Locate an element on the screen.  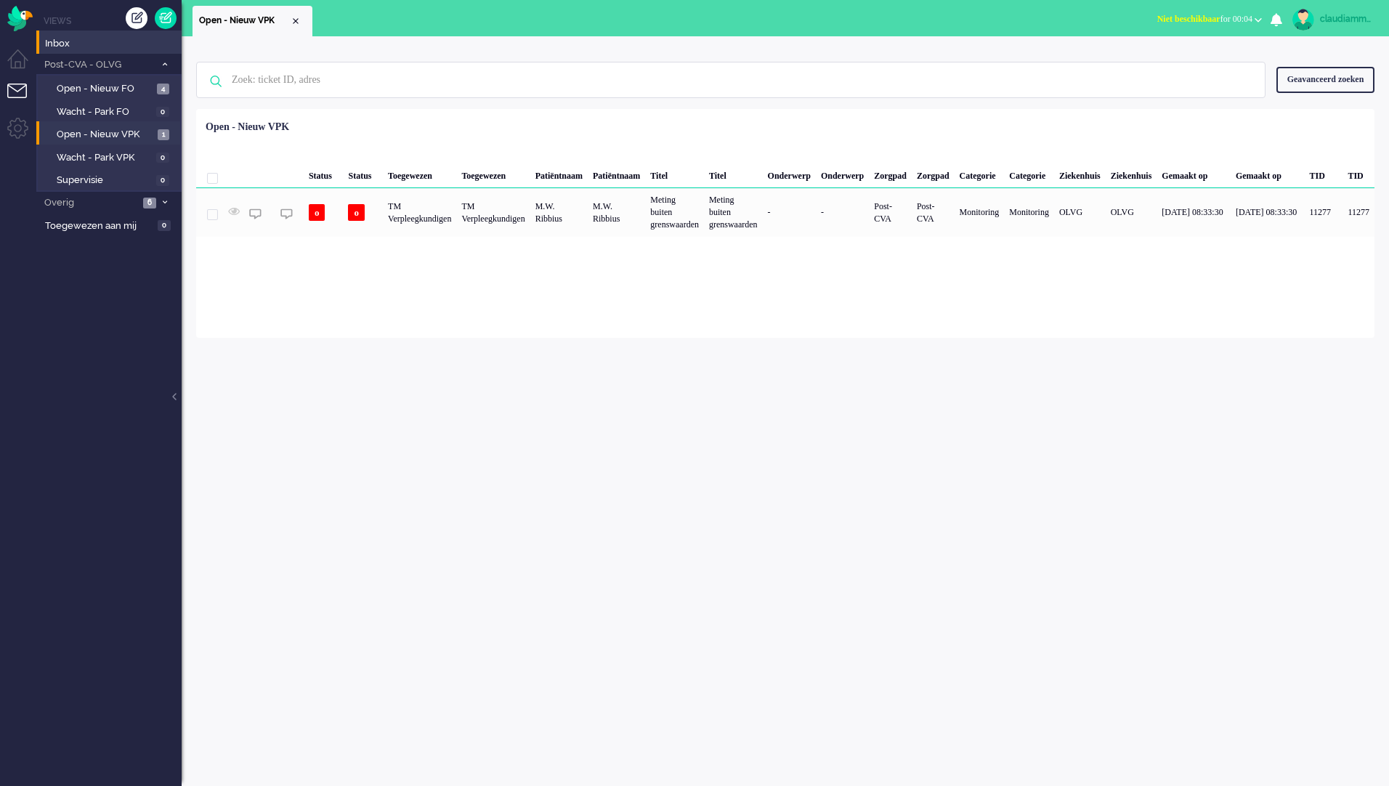
span: Niet beschikbaar is located at coordinates (1188, 19).